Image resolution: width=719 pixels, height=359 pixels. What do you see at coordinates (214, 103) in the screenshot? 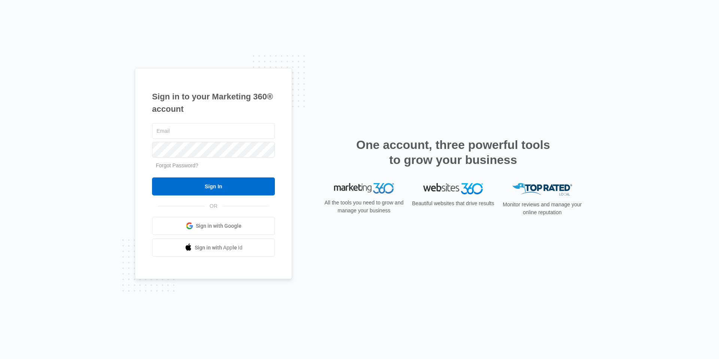
I see `h1: Sign in to your Marketing 360® account` at bounding box center [214, 103].